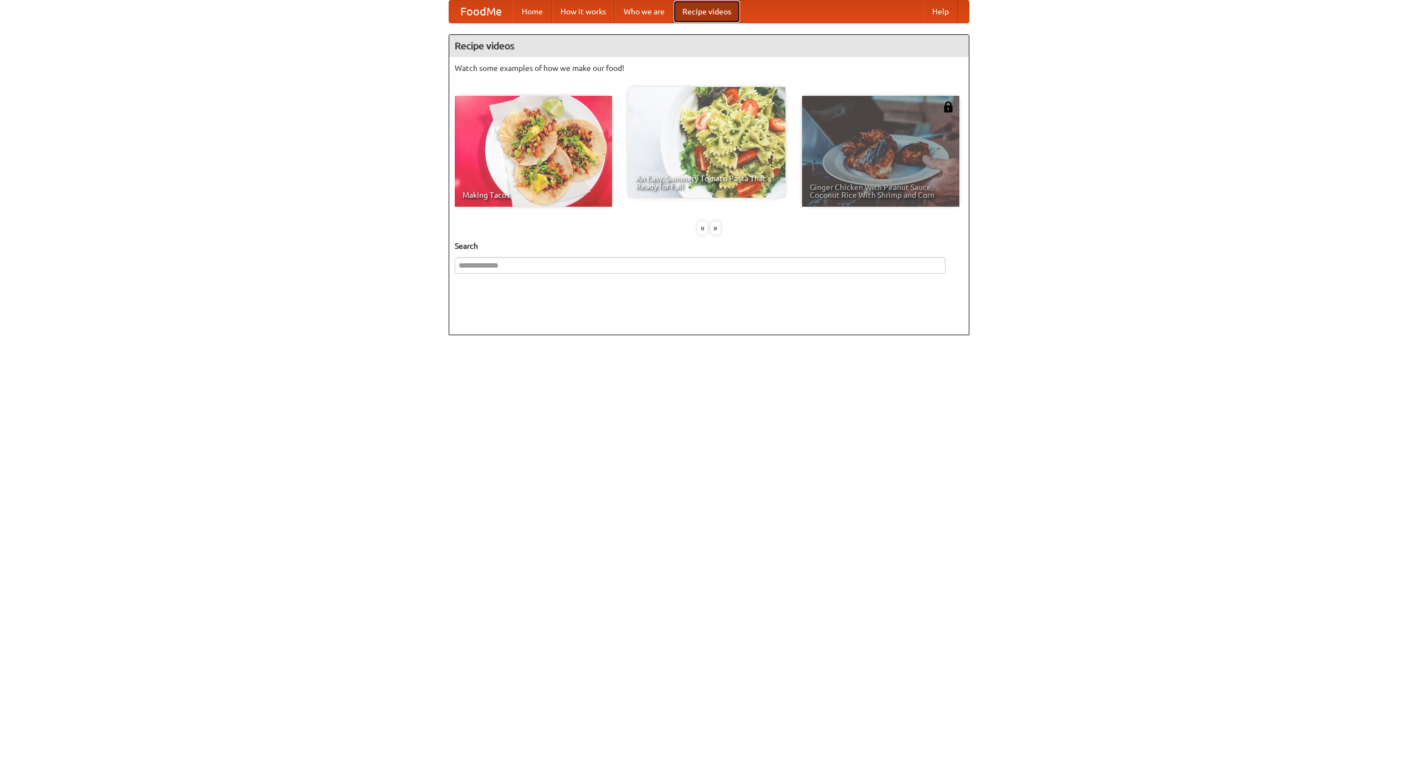 The width and height of the screenshot is (1418, 784). I want to click on a: FoodMe, so click(481, 12).